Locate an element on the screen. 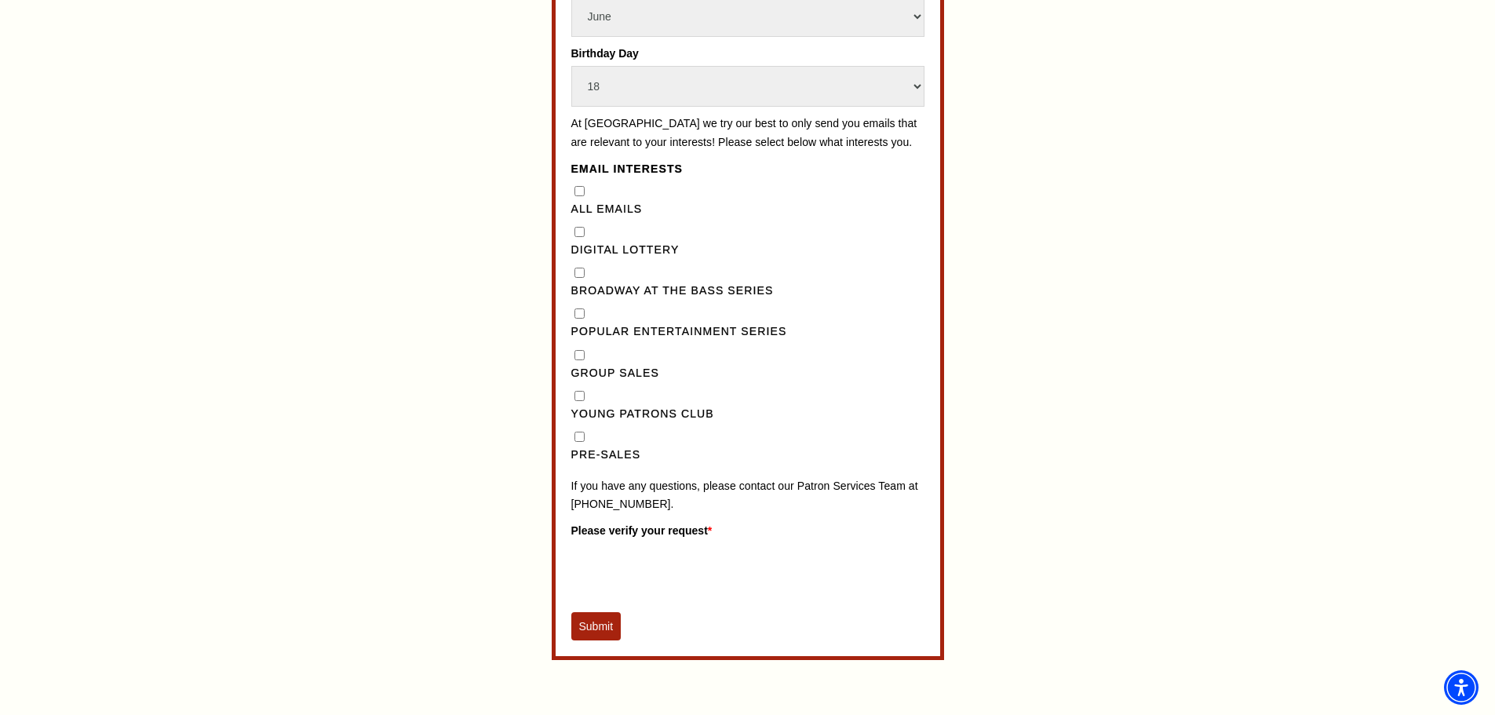 This screenshot has height=715, width=1495. label: Digital Lottery is located at coordinates (748, 250).